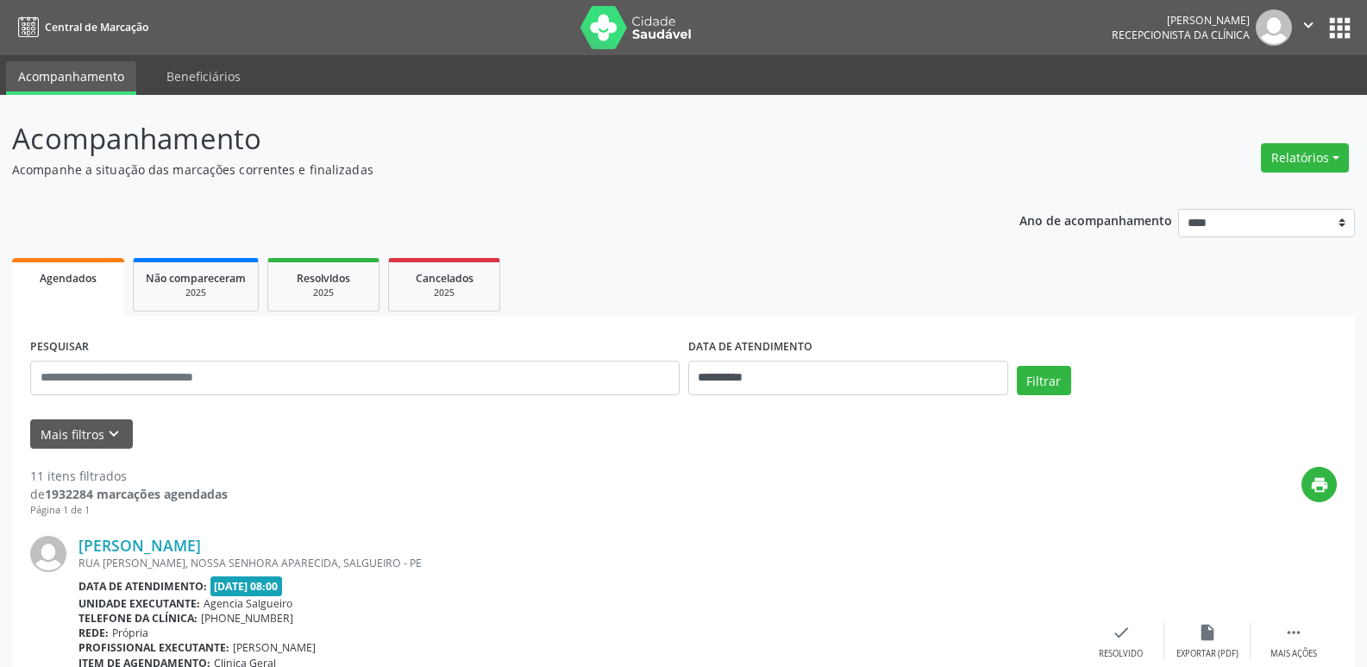 The height and width of the screenshot is (667, 1367). I want to click on span: Agencia Salgueiro, so click(248, 603).